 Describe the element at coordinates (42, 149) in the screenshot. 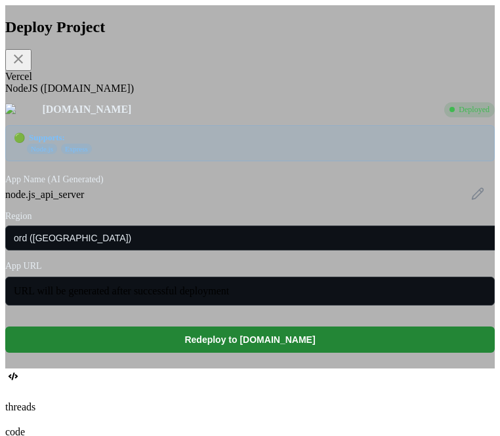

I see `span: Node.js` at that location.